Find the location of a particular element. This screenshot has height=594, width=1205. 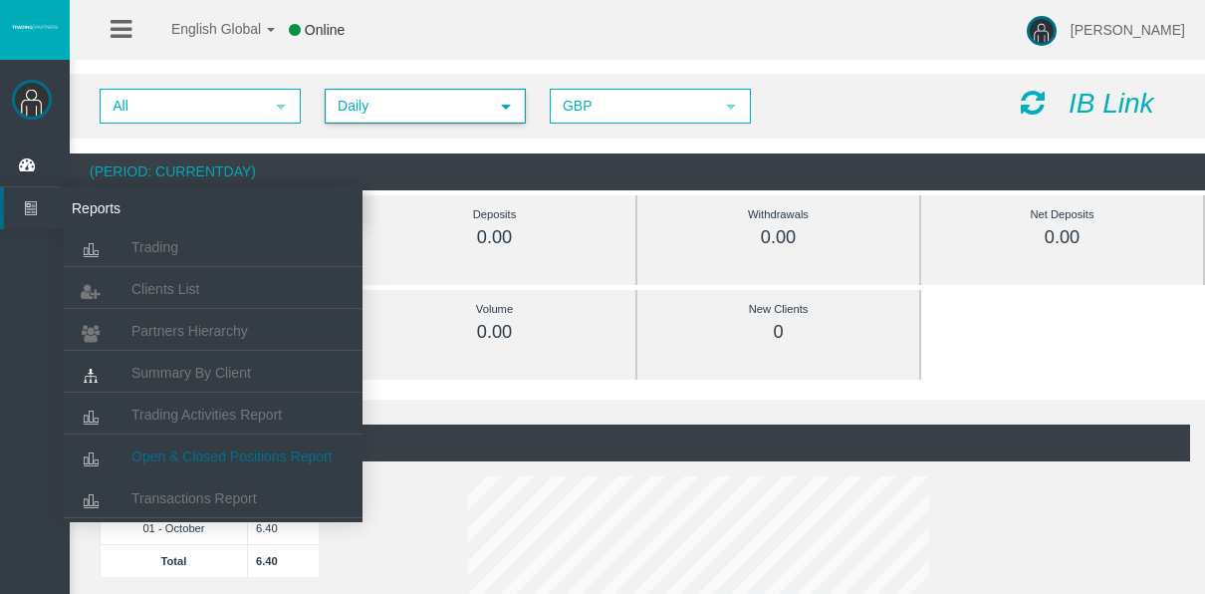

a: Transactions Report is located at coordinates (213, 498).